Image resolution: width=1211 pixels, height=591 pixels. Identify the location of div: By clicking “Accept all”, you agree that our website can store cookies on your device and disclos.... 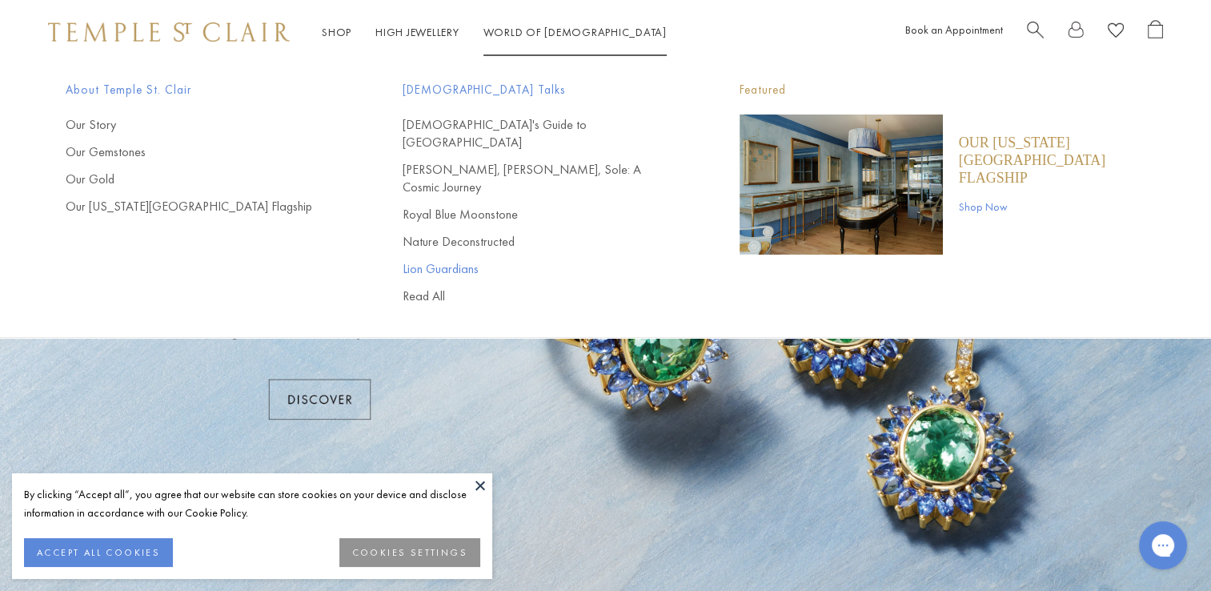
(252, 503).